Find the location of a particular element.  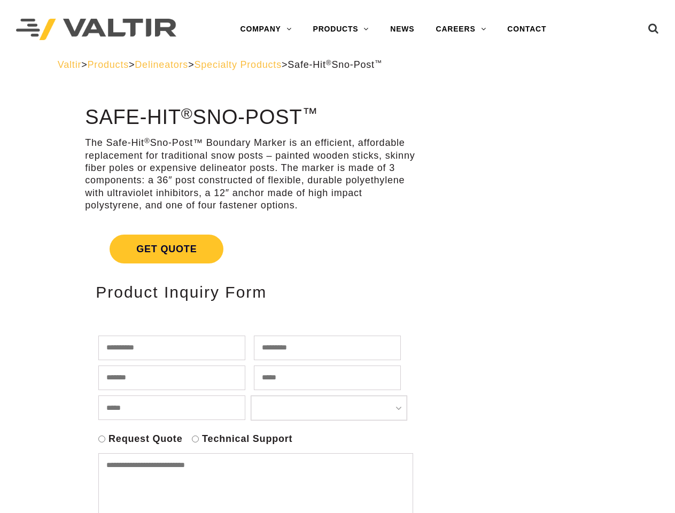

span: Specialty Products is located at coordinates (237, 65).